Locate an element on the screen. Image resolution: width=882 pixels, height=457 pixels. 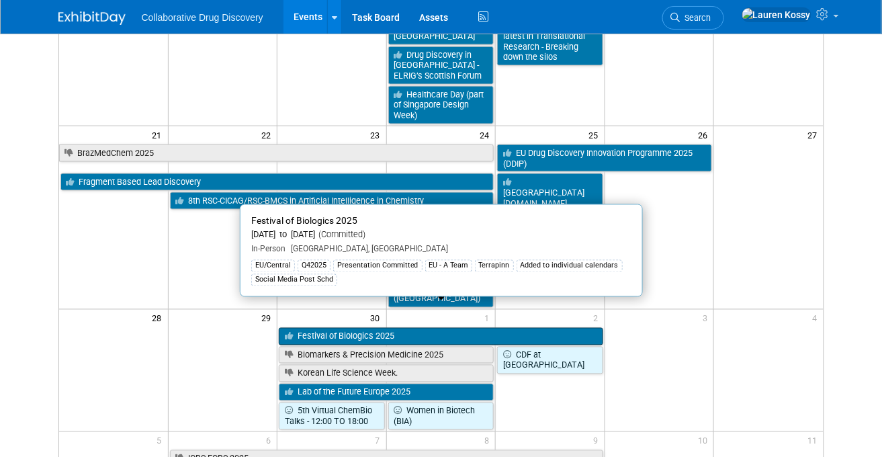
a: Lab of the Future Europe 2025 is located at coordinates (386, 393).